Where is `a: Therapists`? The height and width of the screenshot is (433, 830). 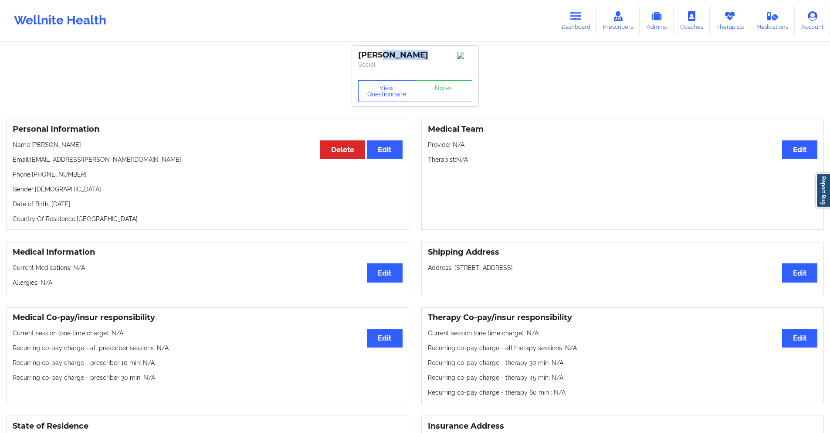 a: Therapists is located at coordinates (730, 20).